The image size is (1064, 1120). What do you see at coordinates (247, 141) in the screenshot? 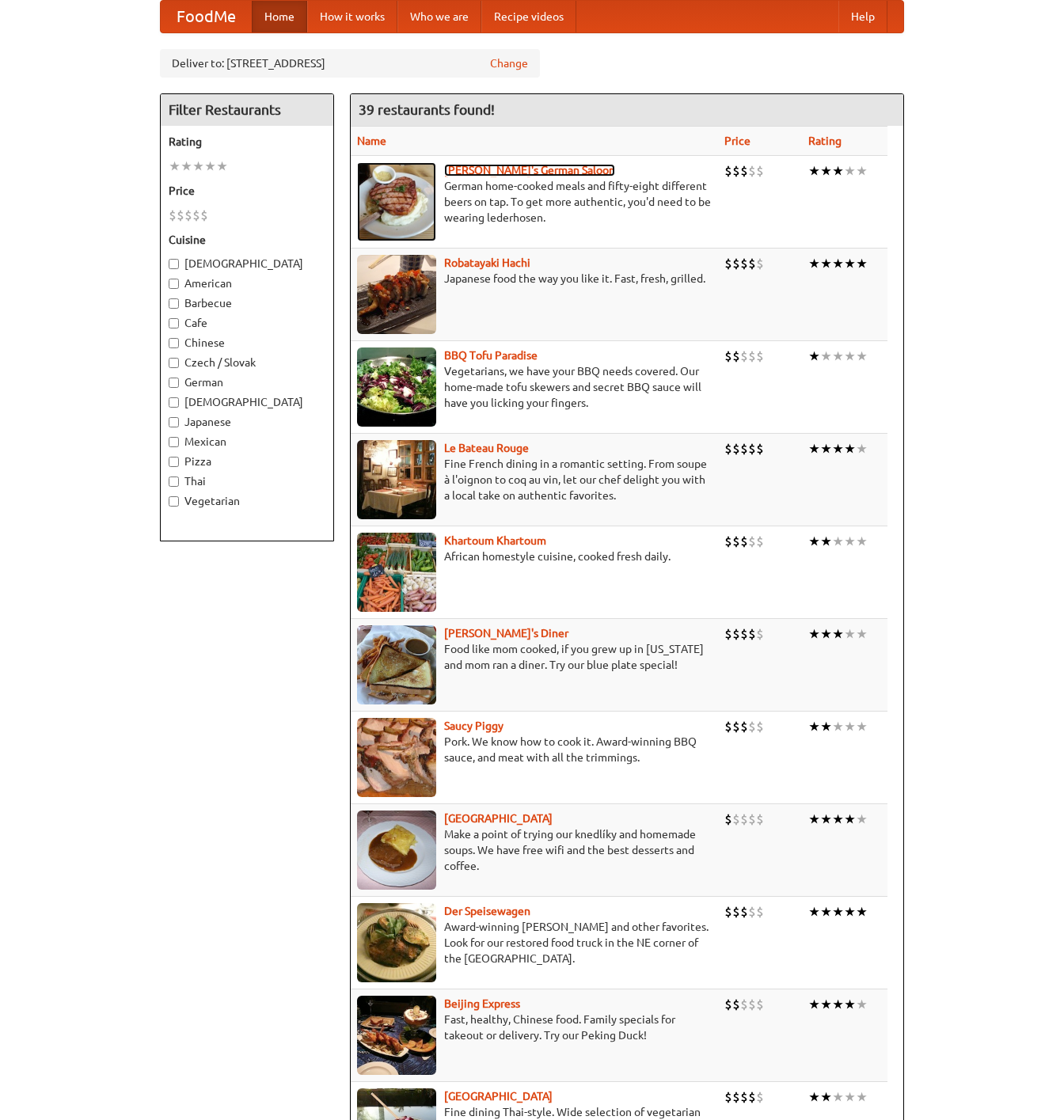
I see `h5: Rating` at bounding box center [247, 141].